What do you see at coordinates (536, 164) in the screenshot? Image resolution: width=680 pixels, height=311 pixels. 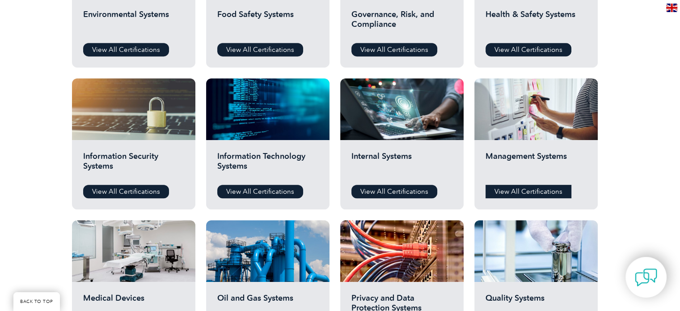 I see `h2: Management Systems` at bounding box center [536, 164].